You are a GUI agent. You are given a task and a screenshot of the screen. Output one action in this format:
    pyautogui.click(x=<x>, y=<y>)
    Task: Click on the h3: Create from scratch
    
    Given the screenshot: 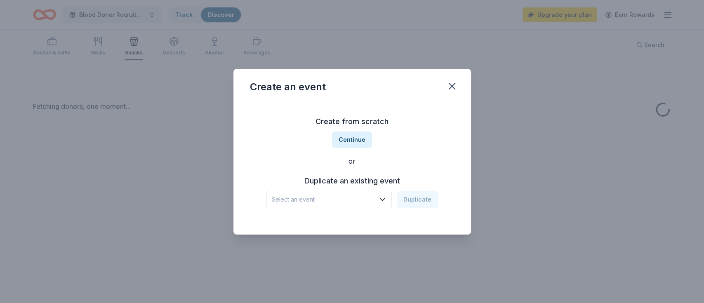 What is the action you would take?
    pyautogui.click(x=352, y=122)
    